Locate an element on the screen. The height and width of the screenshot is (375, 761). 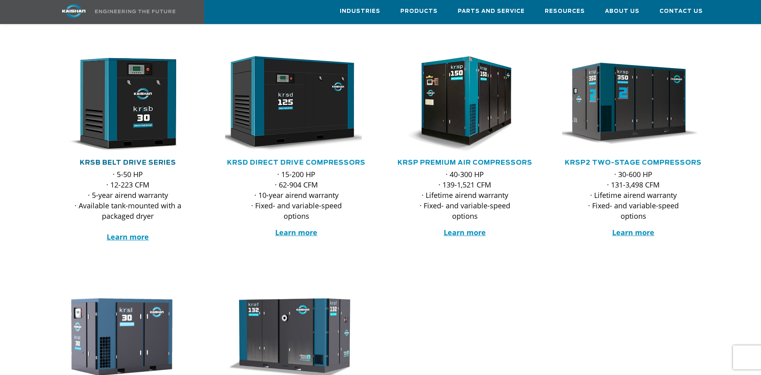
span: Industries is located at coordinates (360, 11).